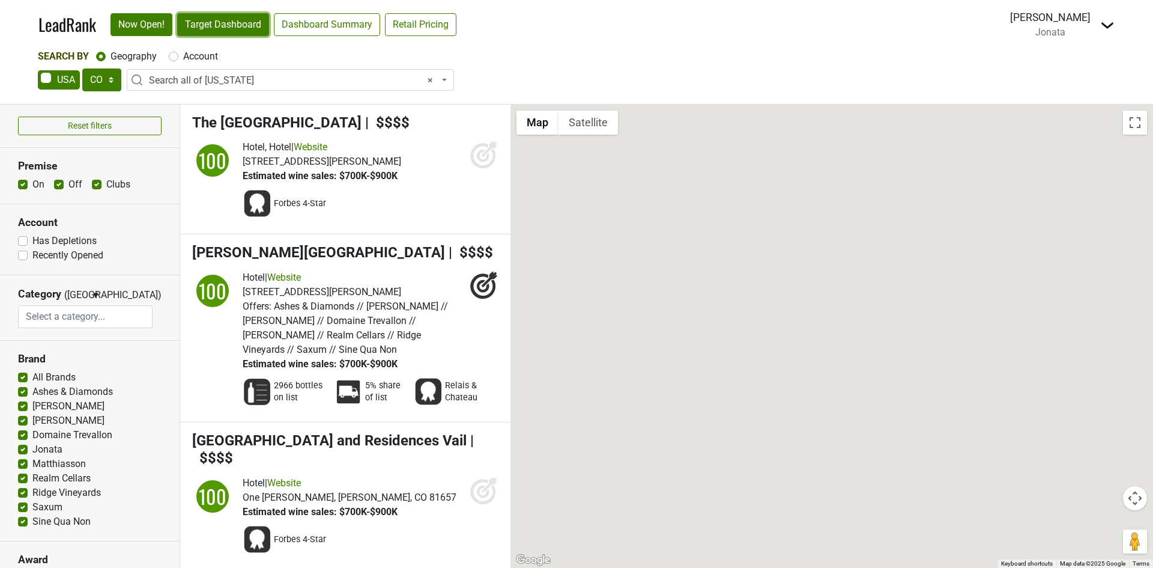 Image resolution: width=1153 pixels, height=568 pixels. What do you see at coordinates (54, 377) in the screenshot?
I see `label: All Brands` at bounding box center [54, 377].